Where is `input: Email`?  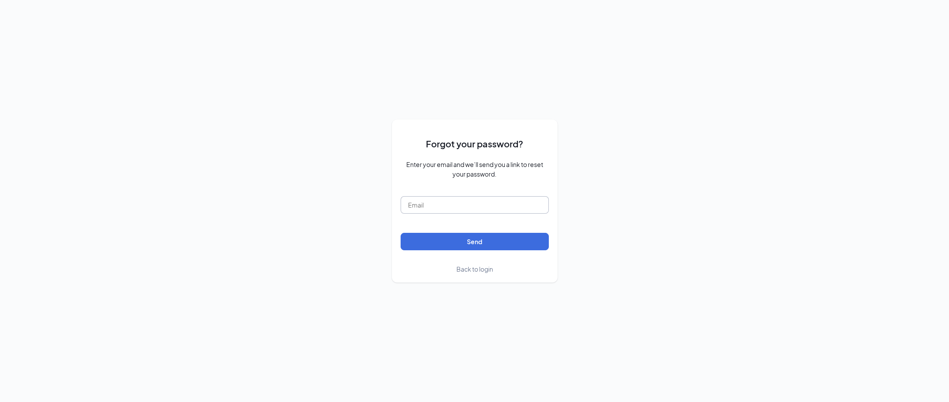
input: Email is located at coordinates (475, 205).